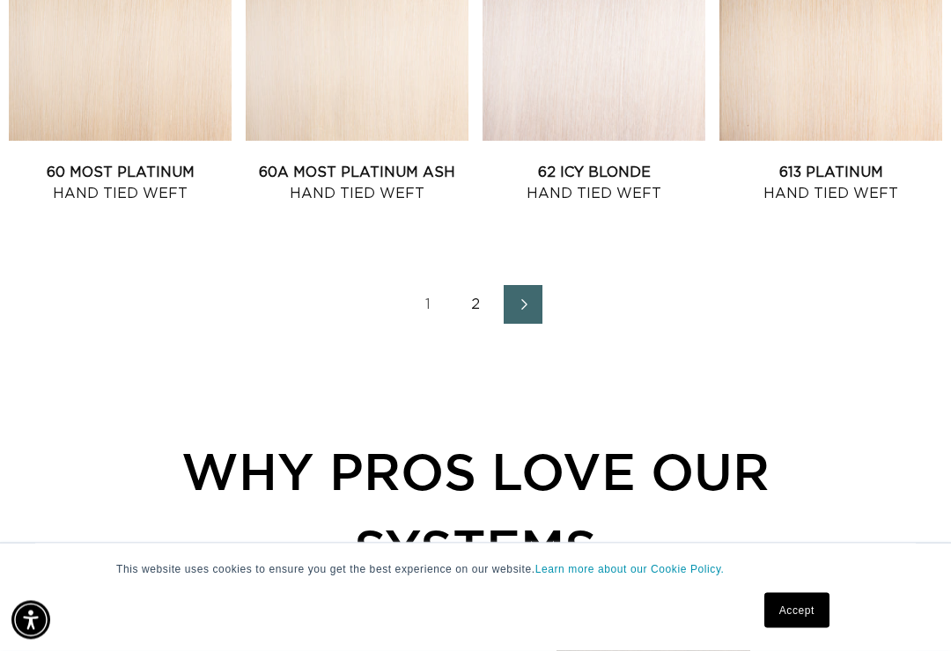 This screenshot has width=951, height=651. I want to click on a: 60A Most Platinum Ash Hand Tied Weft, so click(357, 184).